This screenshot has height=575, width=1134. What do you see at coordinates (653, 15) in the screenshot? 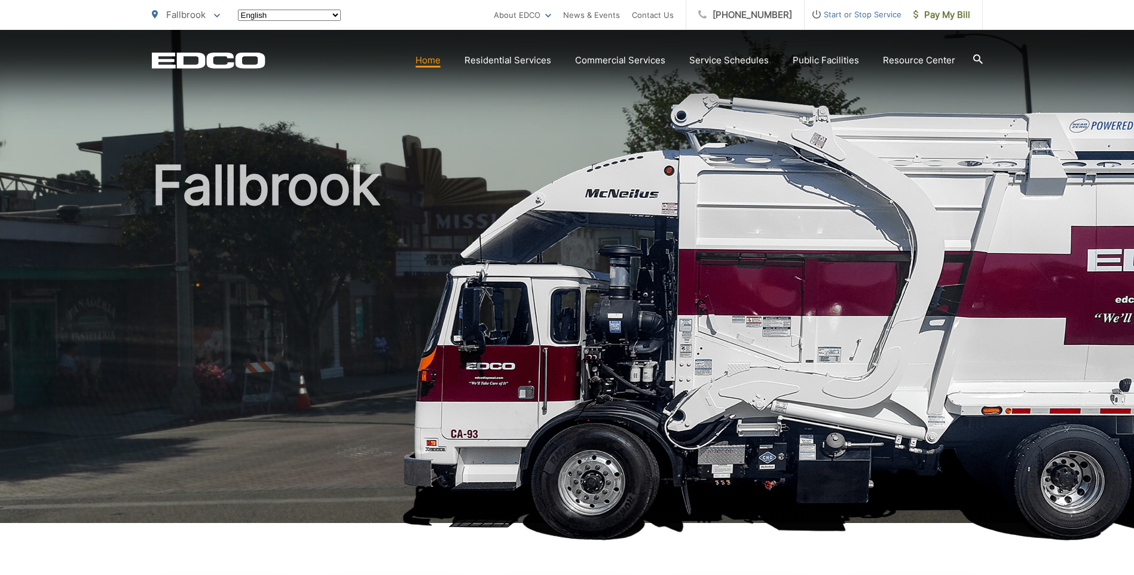
I see `a: Contact Us` at bounding box center [653, 15].